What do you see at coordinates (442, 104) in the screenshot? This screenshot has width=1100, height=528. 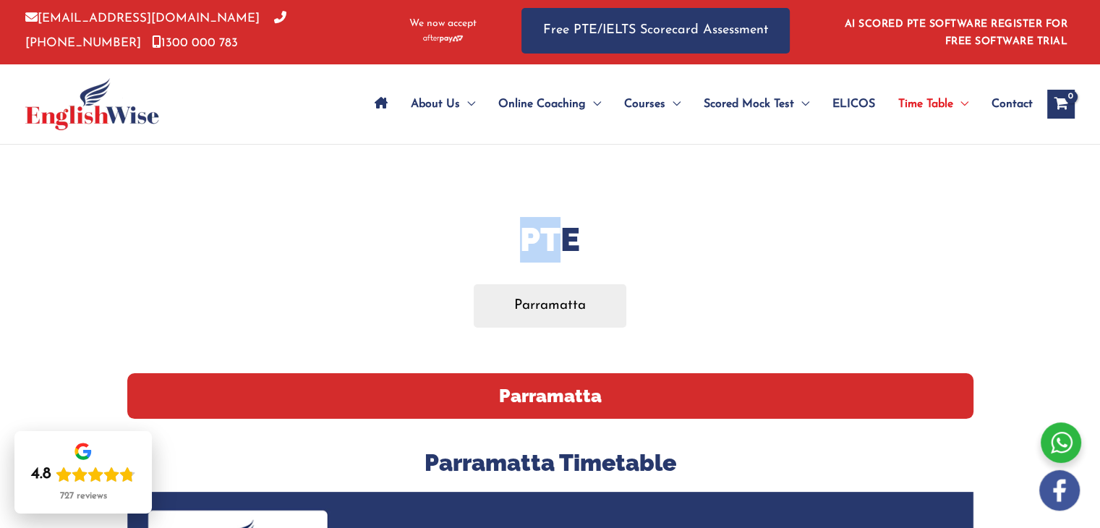 I see `a: About UsMenu Toggle` at bounding box center [442, 104].